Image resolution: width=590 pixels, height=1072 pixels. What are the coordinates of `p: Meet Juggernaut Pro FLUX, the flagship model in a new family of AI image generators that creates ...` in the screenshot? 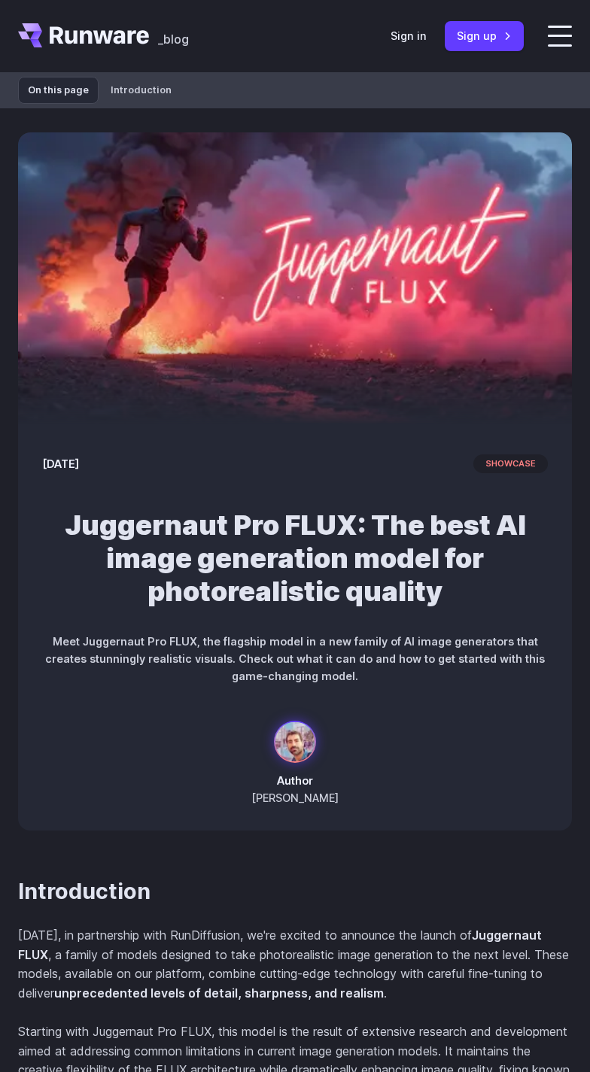 It's located at (295, 658).